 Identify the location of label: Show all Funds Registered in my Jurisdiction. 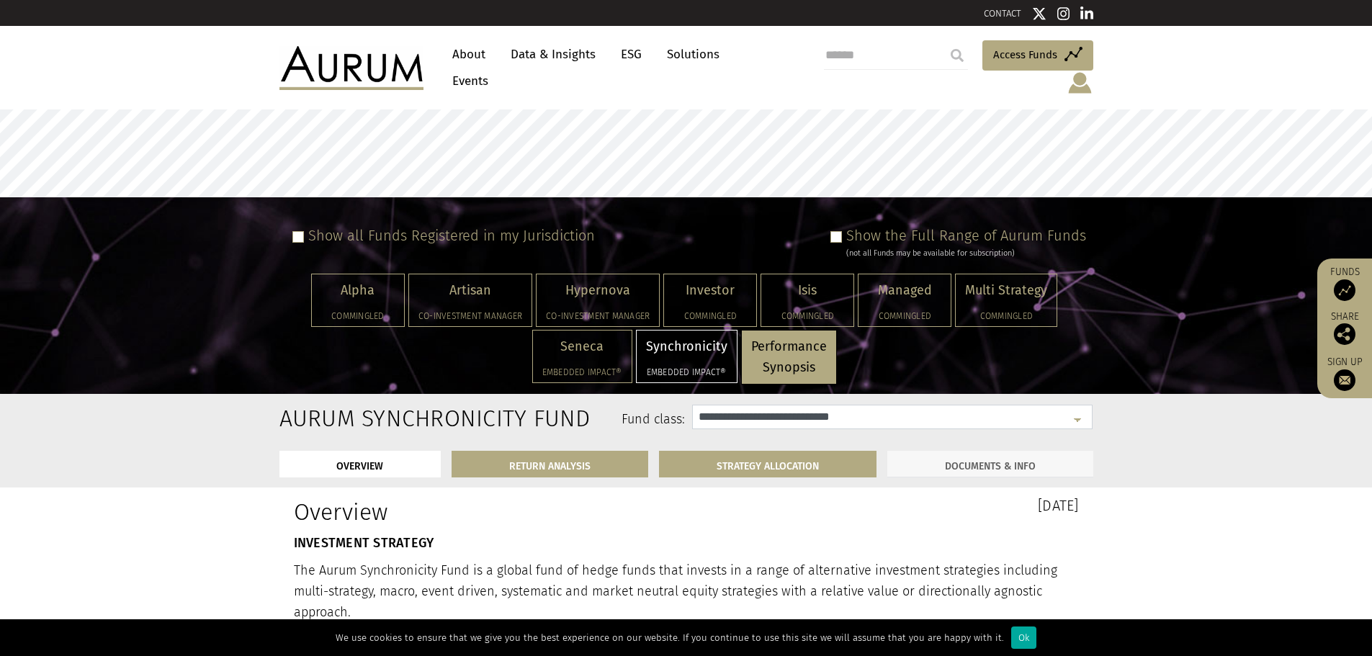
(451, 235).